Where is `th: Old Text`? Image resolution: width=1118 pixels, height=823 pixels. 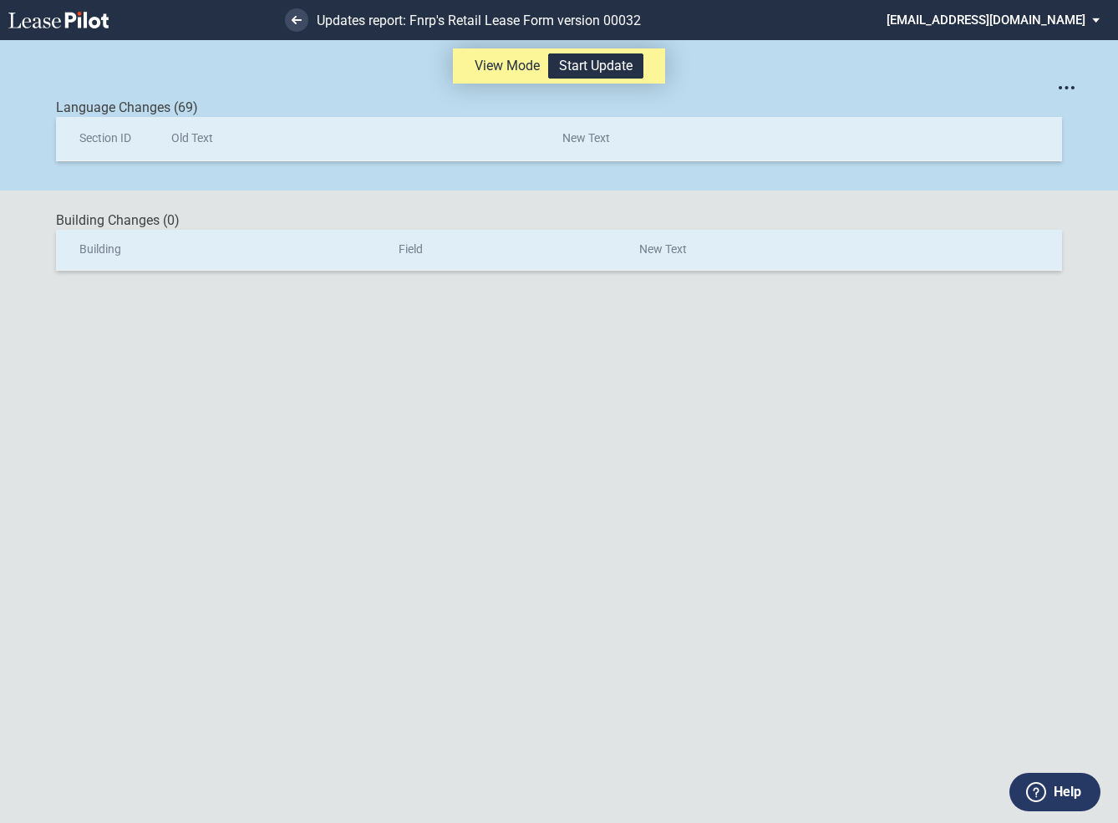 th: Old Text is located at coordinates (343, 139).